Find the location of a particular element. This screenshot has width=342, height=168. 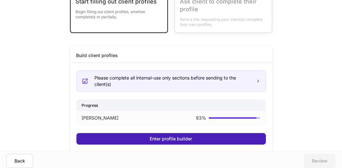

div: Progress is located at coordinates (171, 105).